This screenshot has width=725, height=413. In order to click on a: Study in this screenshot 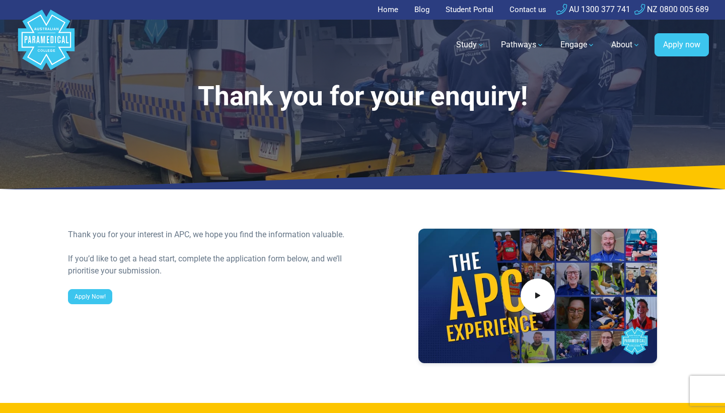, I will do `click(470, 45)`.